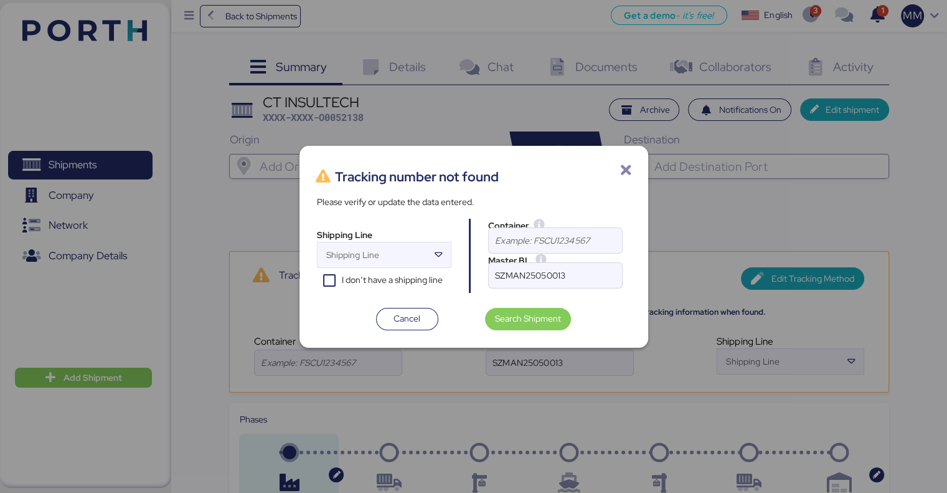  I want to click on span: Cancel, so click(407, 318).